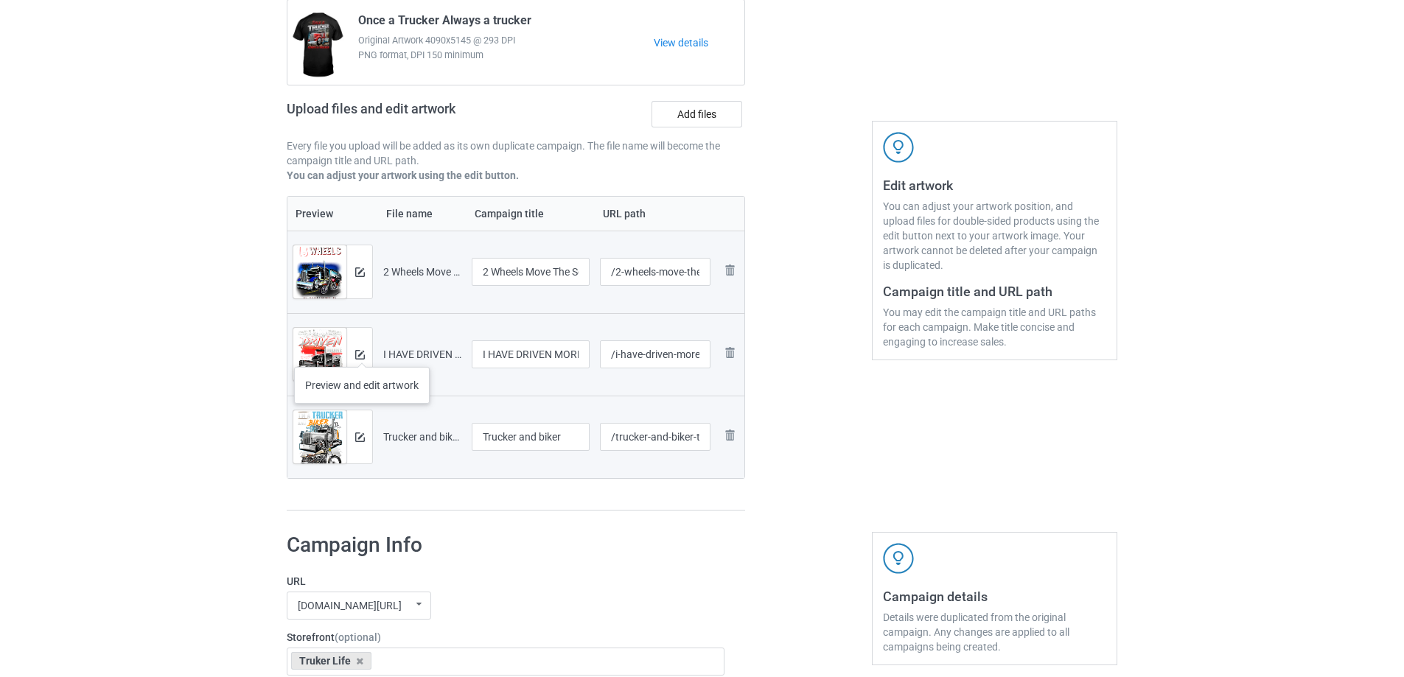 The height and width of the screenshot is (677, 1404). I want to click on p: Every file you upload will be added as its own duplicate campaign. The file name will become the ..., so click(516, 153).